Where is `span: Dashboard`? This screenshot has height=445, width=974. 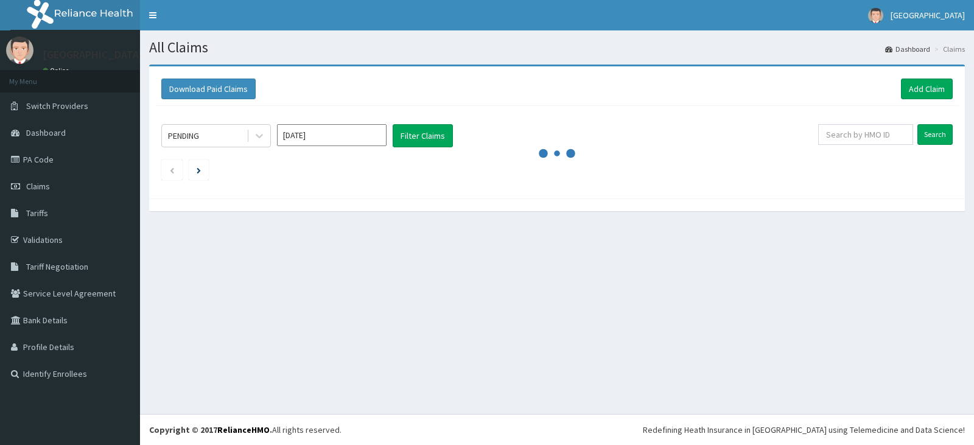
span: Dashboard is located at coordinates (46, 133).